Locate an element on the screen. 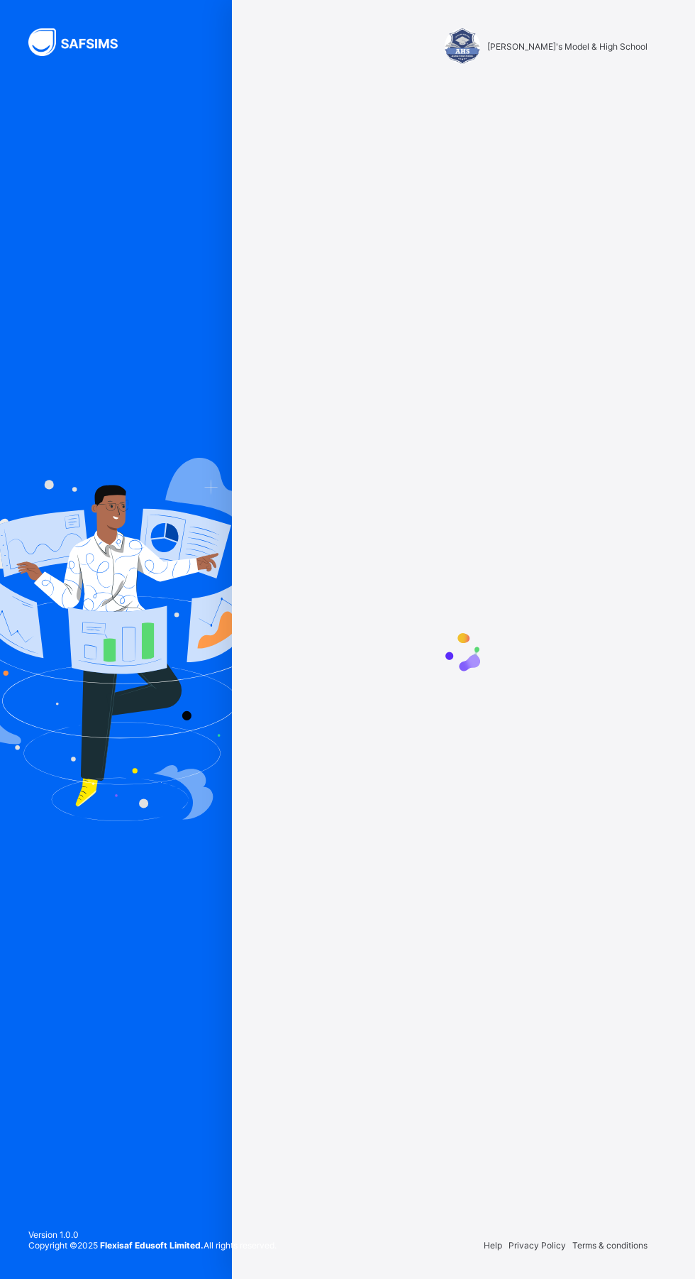 The height and width of the screenshot is (1279, 695). span: Privacy Policy is located at coordinates (537, 1245).